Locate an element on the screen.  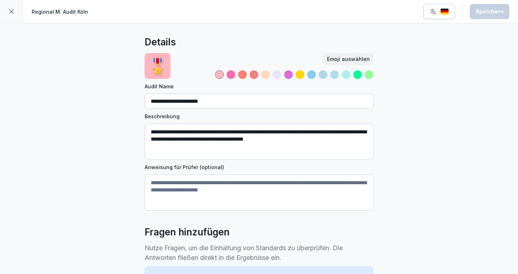
h2: Details is located at coordinates (160, 42).